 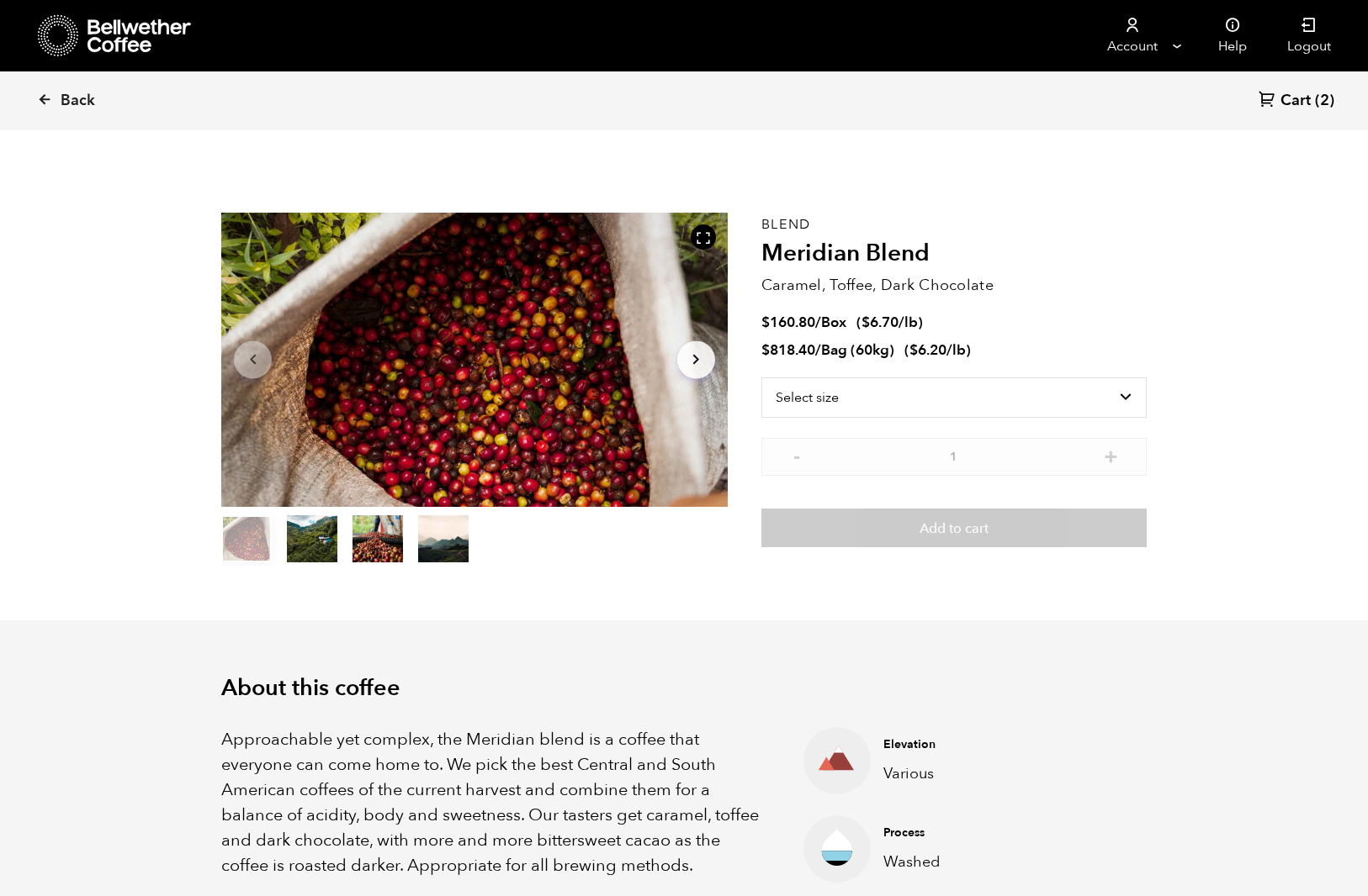 What do you see at coordinates (491, 803) in the screenshot?
I see `p: Approachable yet complex, the Meridian blend is a coffee that everyone can come home to. We pick ...` at bounding box center [491, 803].